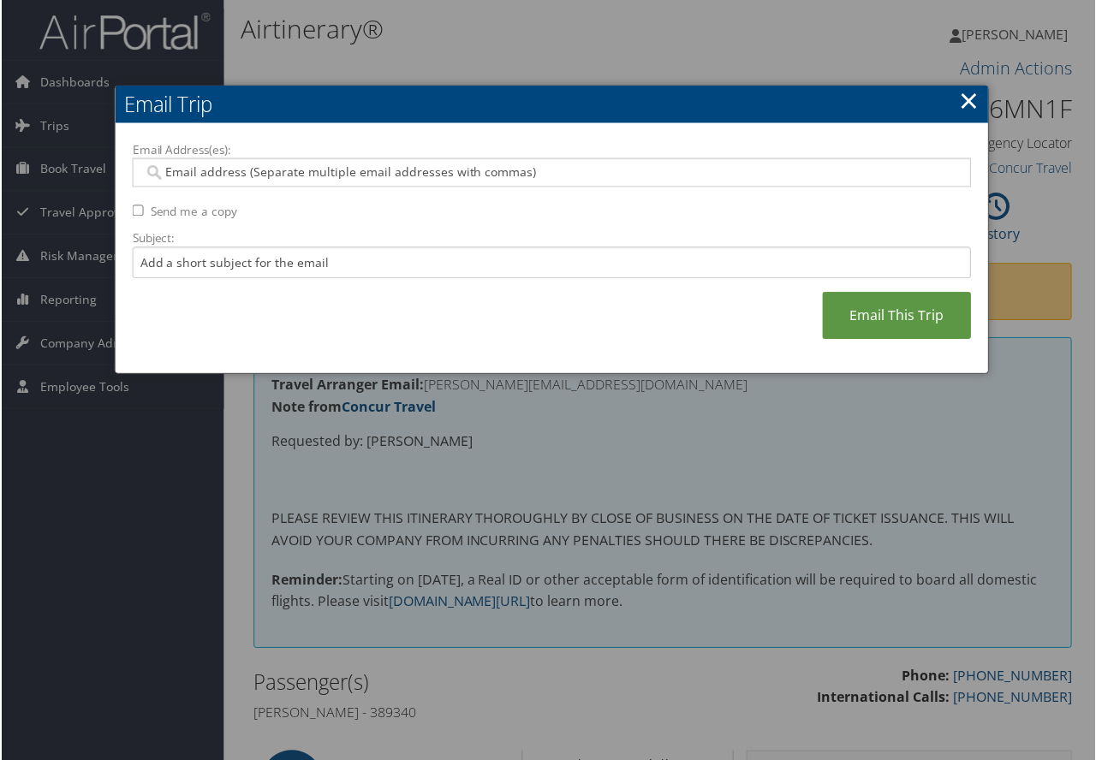 This screenshot has width=1096, height=760. I want to click on a: Email This Trip, so click(897, 316).